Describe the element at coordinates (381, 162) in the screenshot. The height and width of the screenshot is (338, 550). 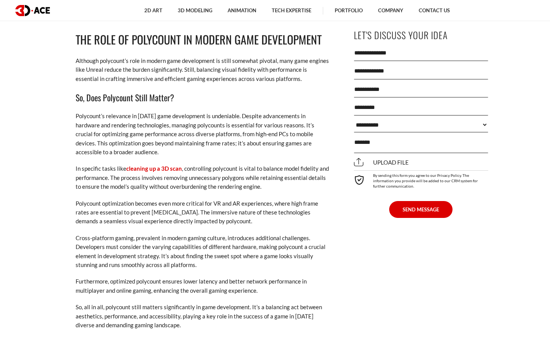
I see `span: Upload file` at that location.